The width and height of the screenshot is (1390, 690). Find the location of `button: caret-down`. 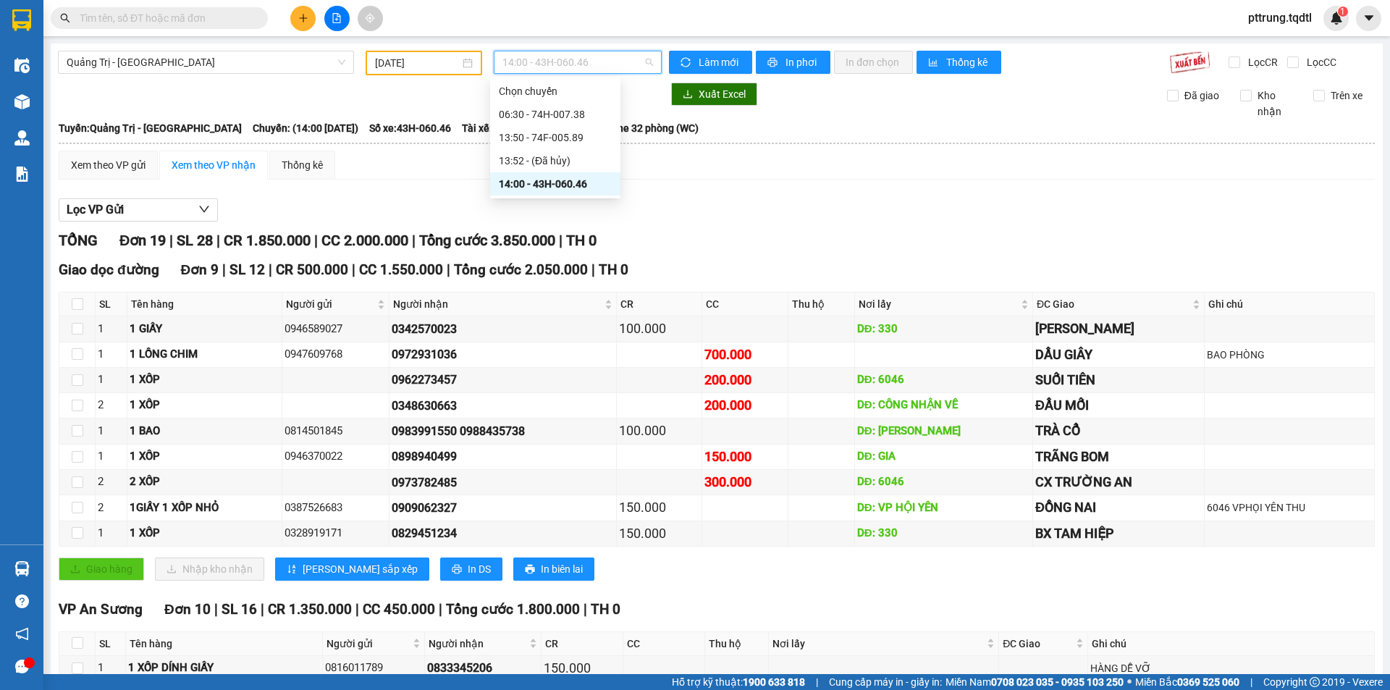

button: caret-down is located at coordinates (1368, 18).